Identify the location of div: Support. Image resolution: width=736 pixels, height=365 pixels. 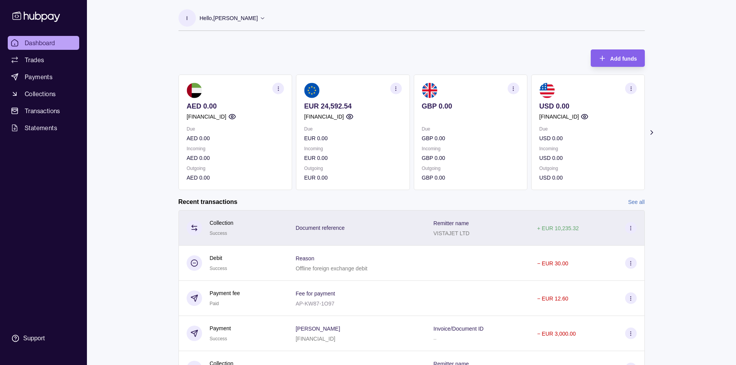
(34, 339).